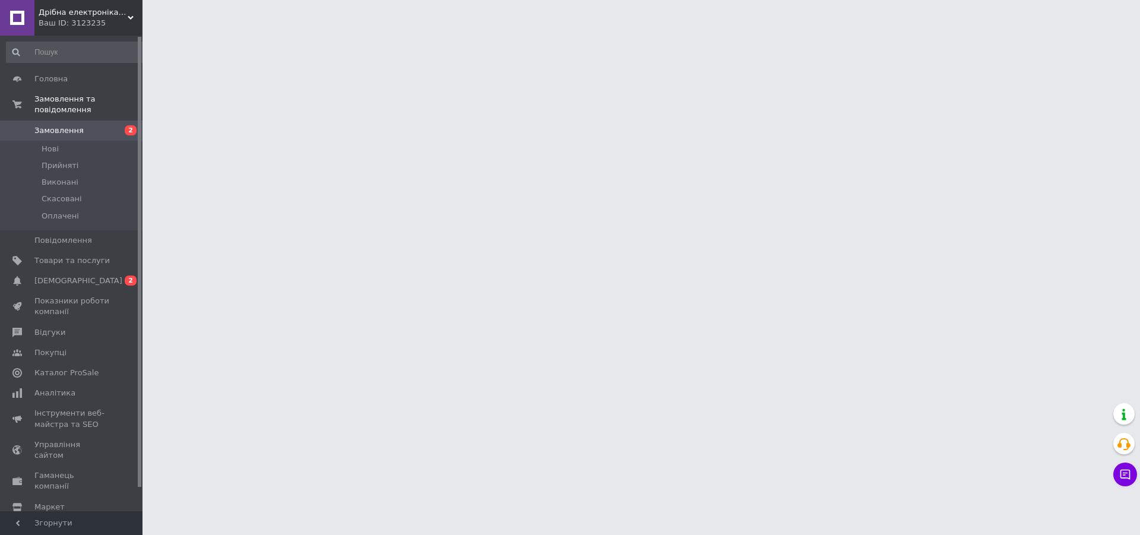 This screenshot has height=535, width=1140. What do you see at coordinates (72, 481) in the screenshot?
I see `span: Гаманець компанії` at bounding box center [72, 481].